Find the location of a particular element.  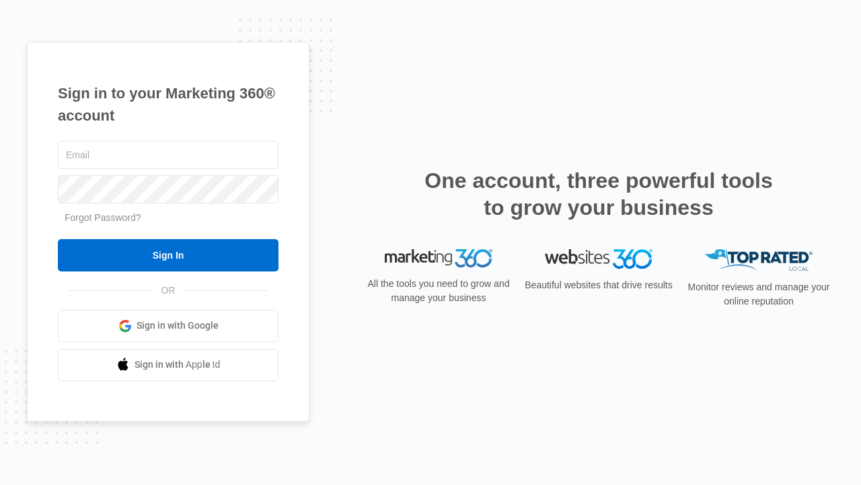

h2: One account, three powerful tools to grow your business is located at coordinates (599, 194).